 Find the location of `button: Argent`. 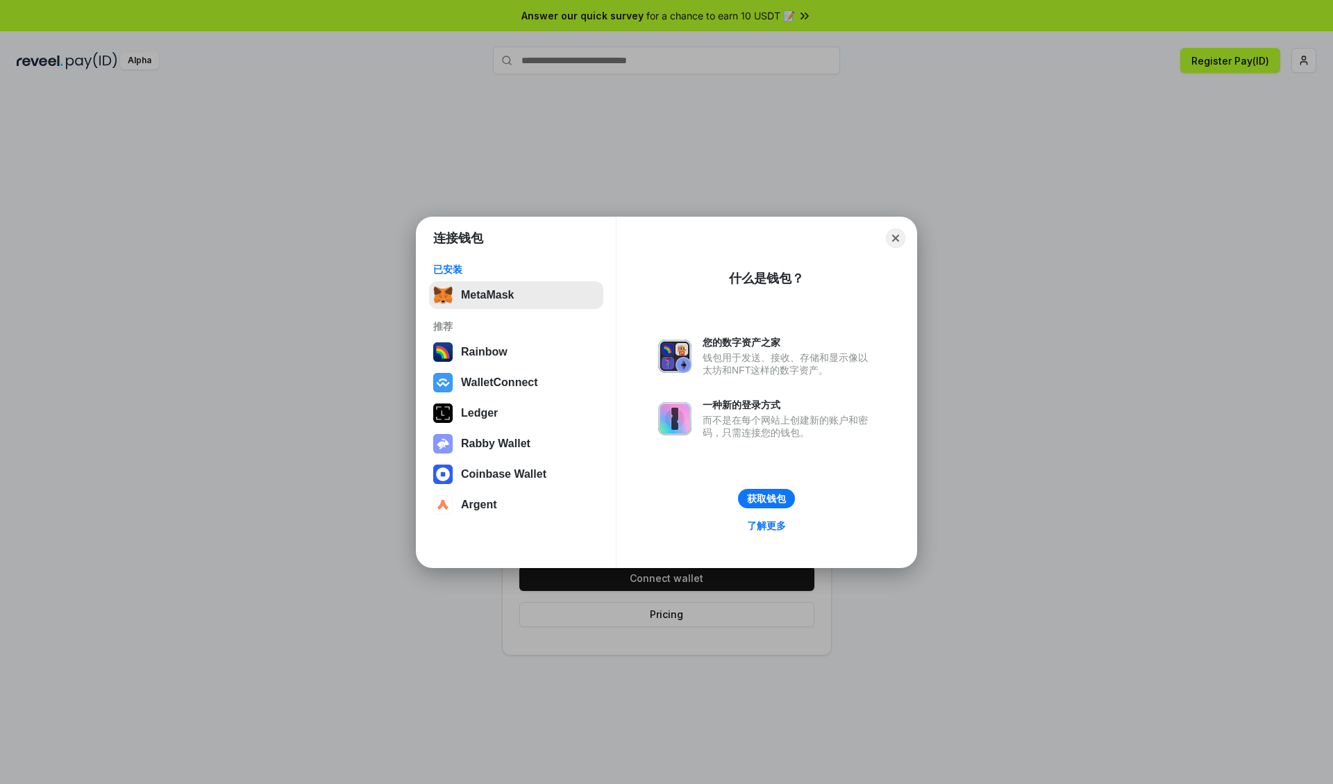

button: Argent is located at coordinates (516, 505).